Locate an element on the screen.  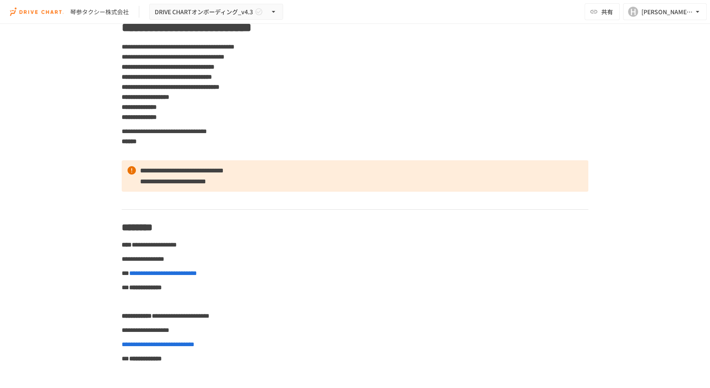
span: DRIVE CHARTオンボーディング_v4.3 is located at coordinates (204, 12).